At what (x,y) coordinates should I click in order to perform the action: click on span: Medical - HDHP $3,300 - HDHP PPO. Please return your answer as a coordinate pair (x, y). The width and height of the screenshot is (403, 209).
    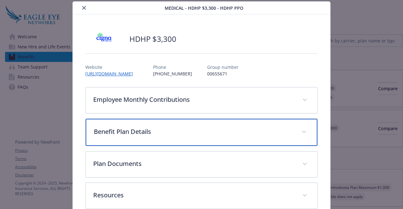
    Looking at the image, I should click on (204, 8).